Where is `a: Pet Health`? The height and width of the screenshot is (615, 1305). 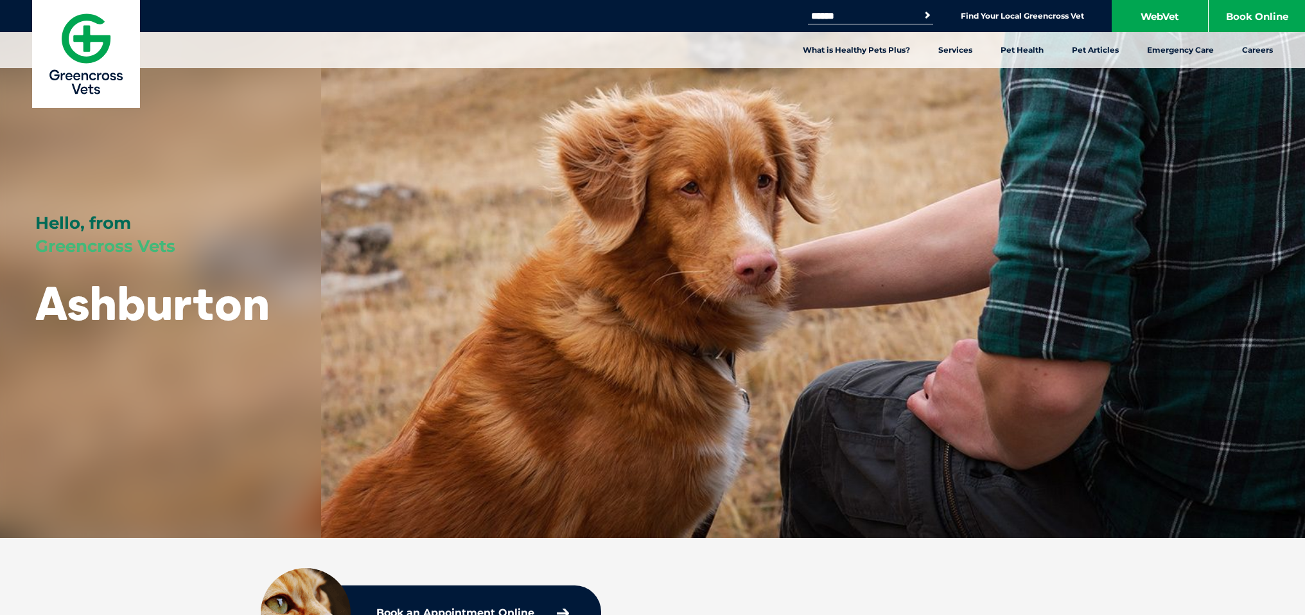 a: Pet Health is located at coordinates (1022, 50).